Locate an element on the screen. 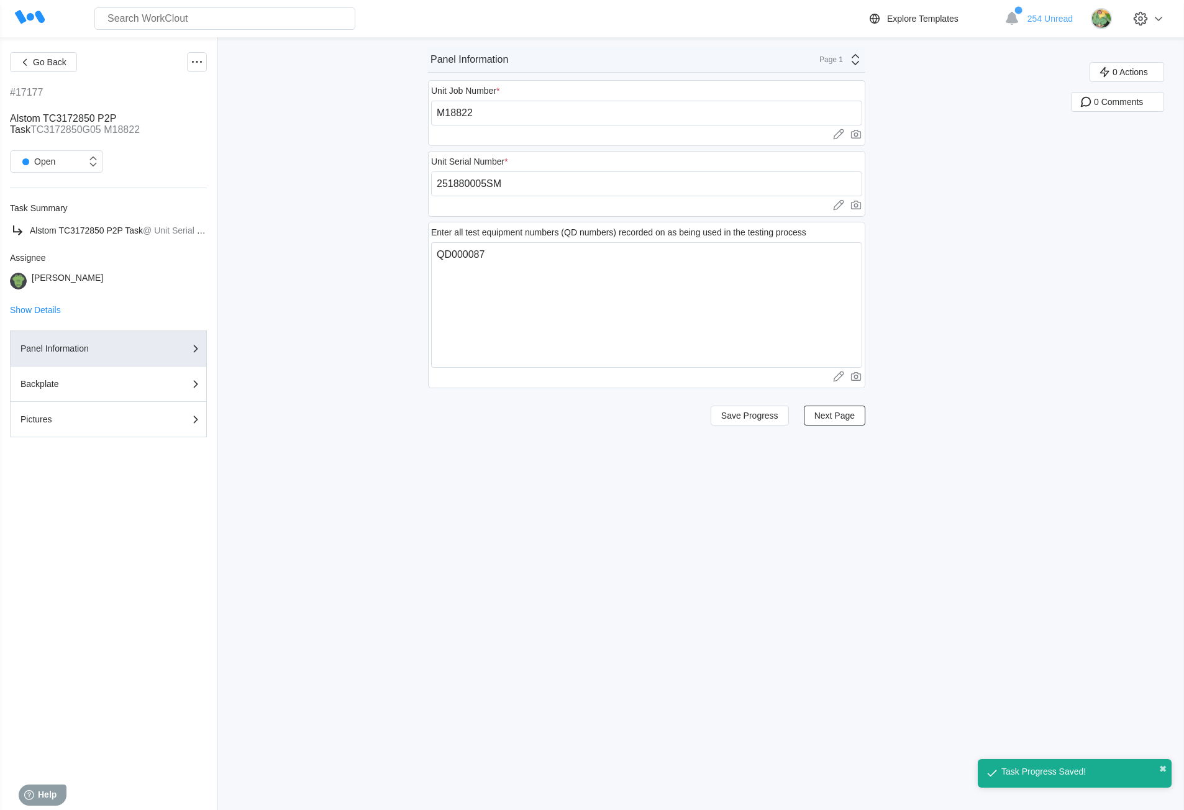 The image size is (1184, 810). img: images.jpg is located at coordinates (1101, 19).